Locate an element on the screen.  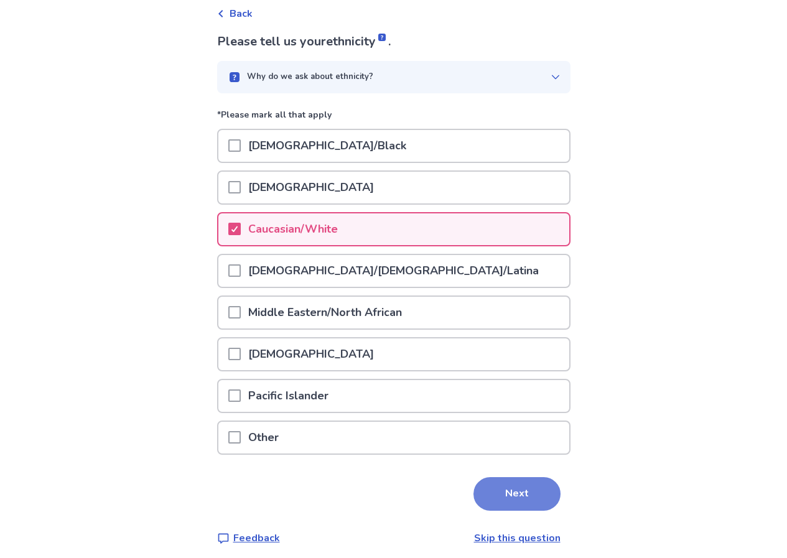
a: Feedback is located at coordinates (248, 538).